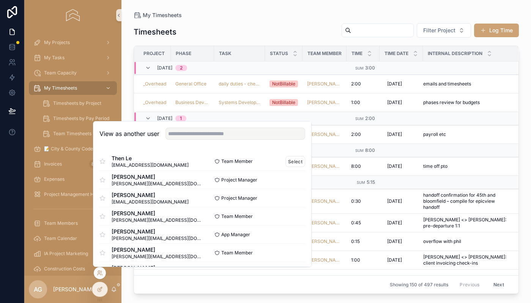 The image size is (531, 303). What do you see at coordinates (355, 260) in the screenshot?
I see `span: 1:00` at bounding box center [355, 260].